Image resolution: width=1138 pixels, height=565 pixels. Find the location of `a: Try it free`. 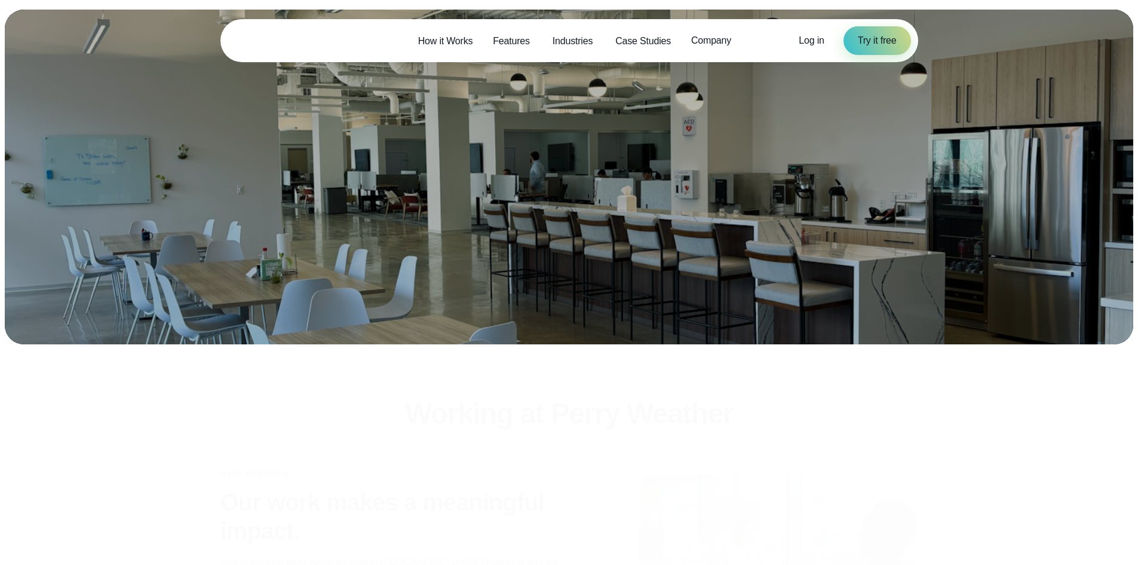

a: Try it free is located at coordinates (877, 41).